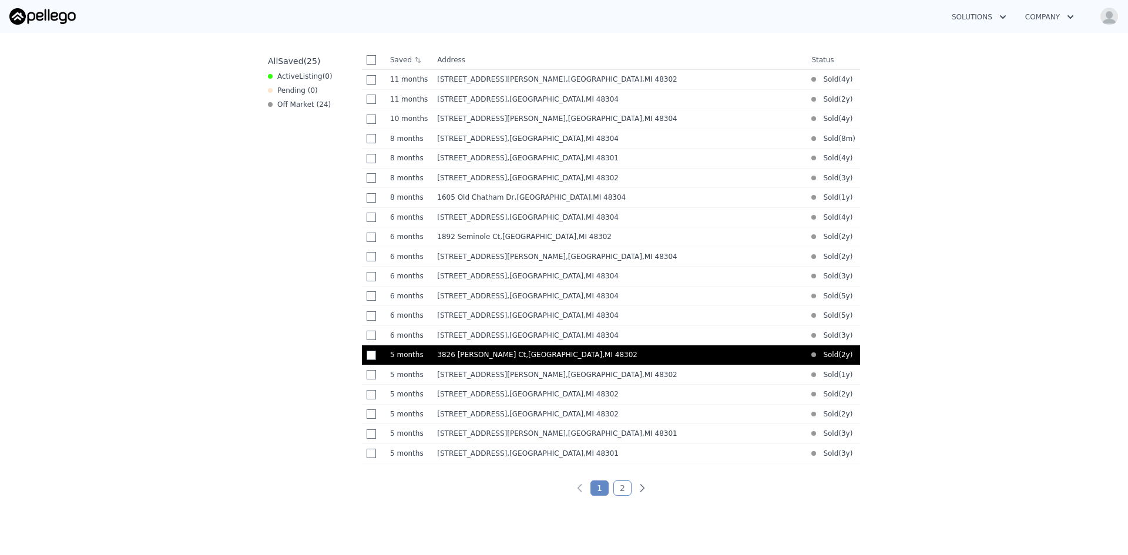 The width and height of the screenshot is (1128, 555). What do you see at coordinates (846, 158) in the screenshot?
I see `time: 2022-01-14 15:07` at bounding box center [846, 158].